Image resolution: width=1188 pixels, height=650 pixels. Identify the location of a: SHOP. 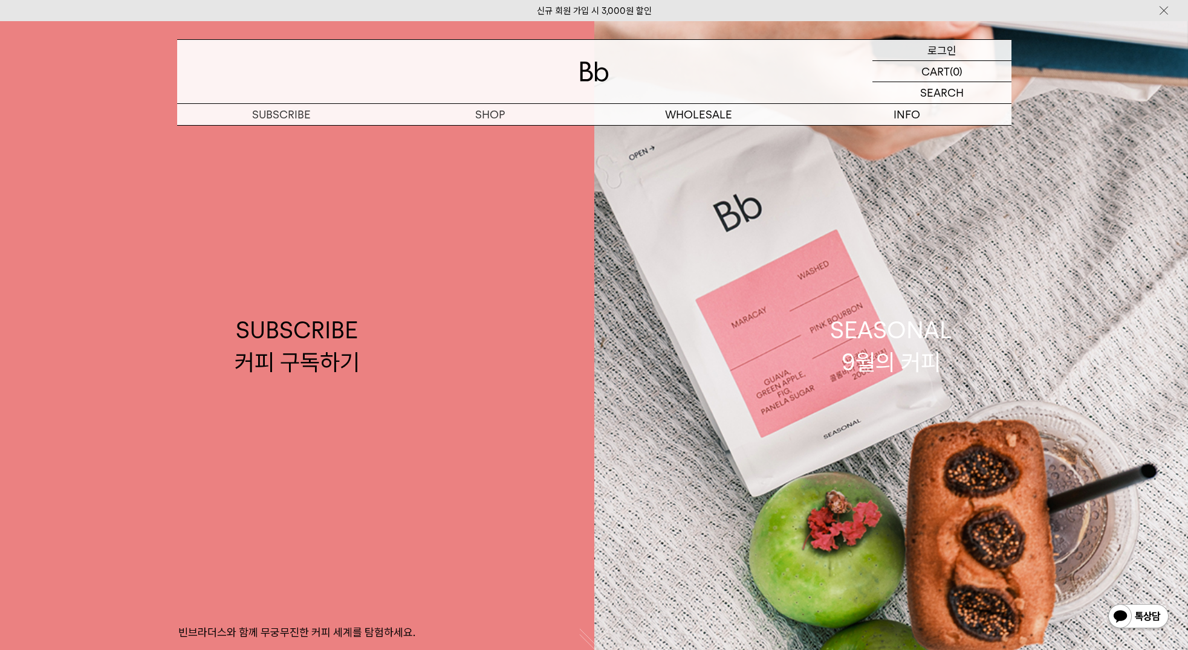
(490, 114).